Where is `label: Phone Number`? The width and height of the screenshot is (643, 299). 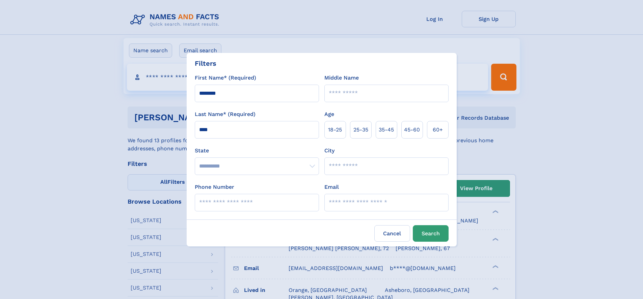 label: Phone Number is located at coordinates (214, 187).